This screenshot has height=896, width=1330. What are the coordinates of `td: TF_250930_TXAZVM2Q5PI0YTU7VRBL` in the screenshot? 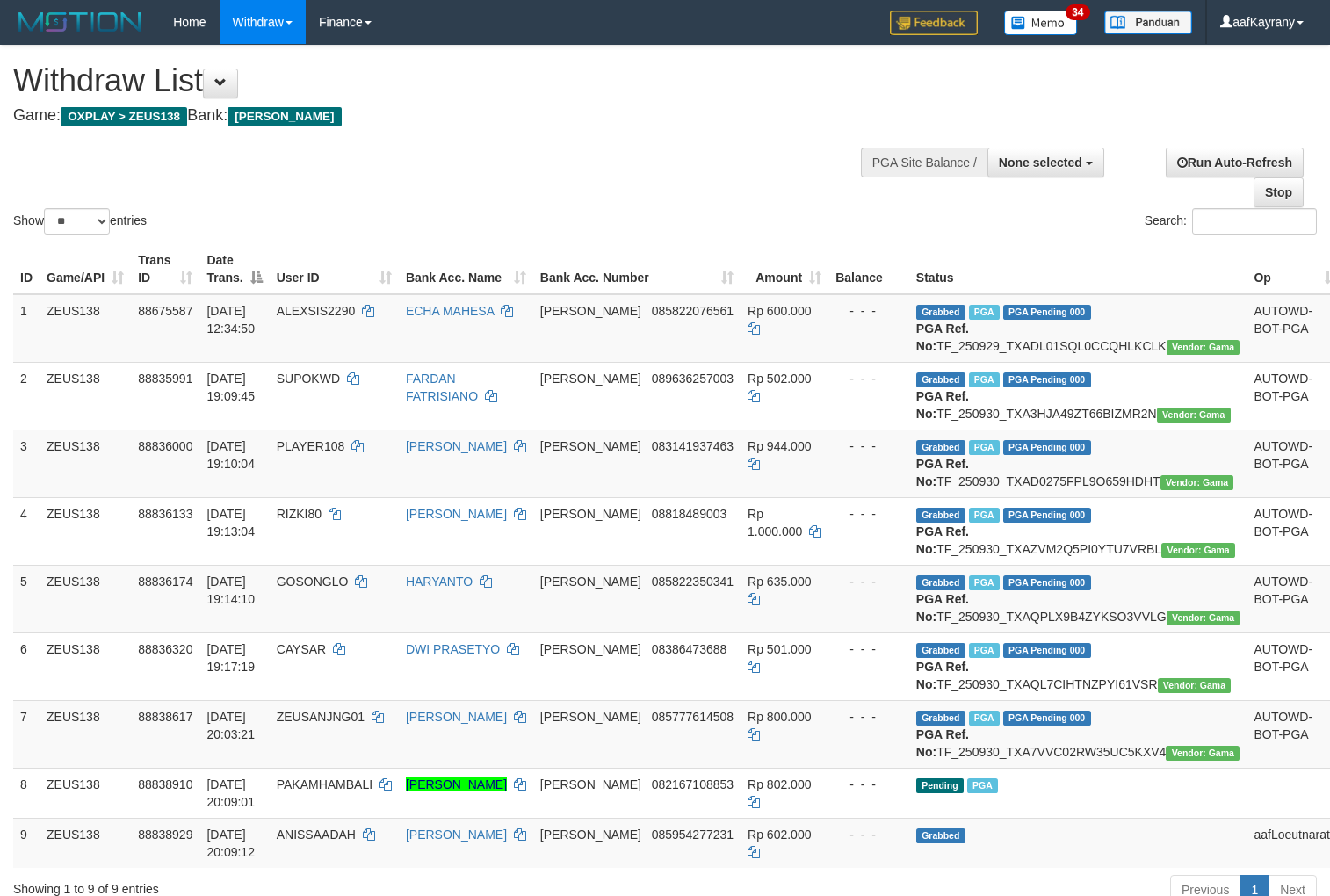 It's located at (1077, 530).